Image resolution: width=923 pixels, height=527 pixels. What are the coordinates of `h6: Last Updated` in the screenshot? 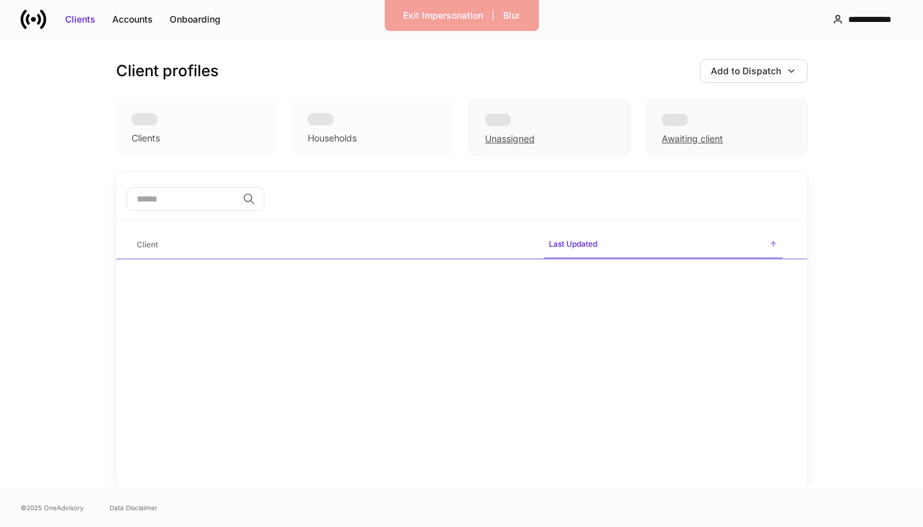 It's located at (573, 243).